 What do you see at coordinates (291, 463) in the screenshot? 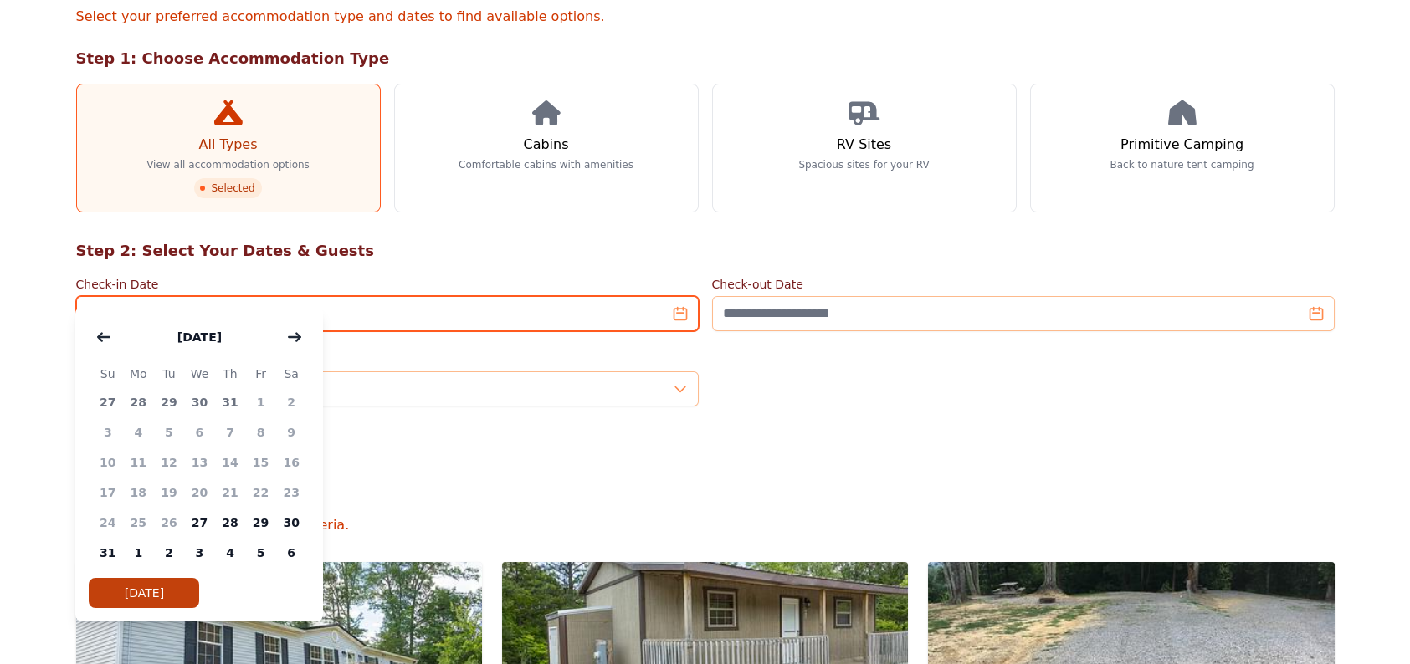
I see `span: 16` at bounding box center [291, 463].